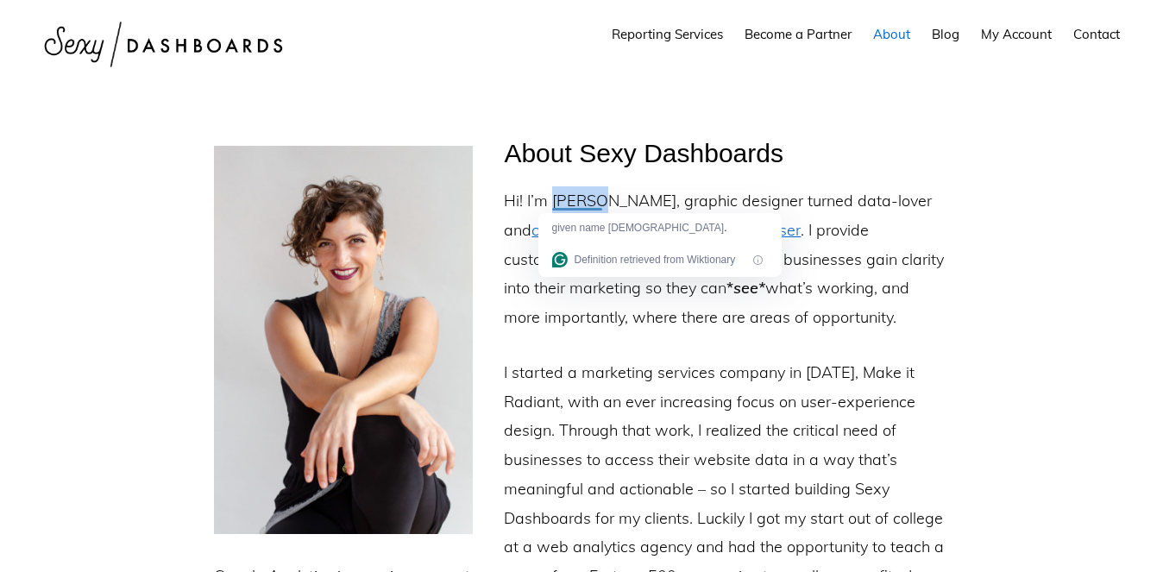 The height and width of the screenshot is (572, 1163). What do you see at coordinates (666, 230) in the screenshot?
I see `a: certified Google Analytics Power User` at bounding box center [666, 230].